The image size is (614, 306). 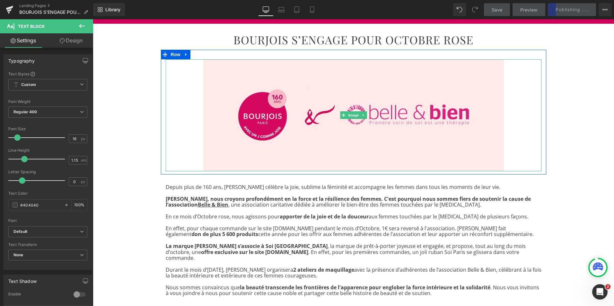 I want to click on span: Row, so click(x=83, y=35).